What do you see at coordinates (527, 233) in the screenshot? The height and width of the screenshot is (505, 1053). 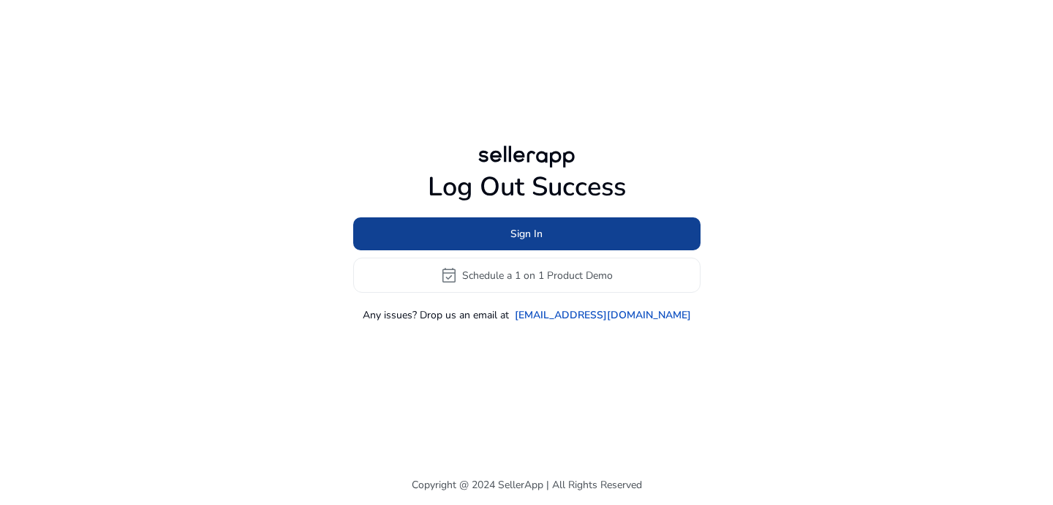 I see `span: Sign In` at bounding box center [527, 233].